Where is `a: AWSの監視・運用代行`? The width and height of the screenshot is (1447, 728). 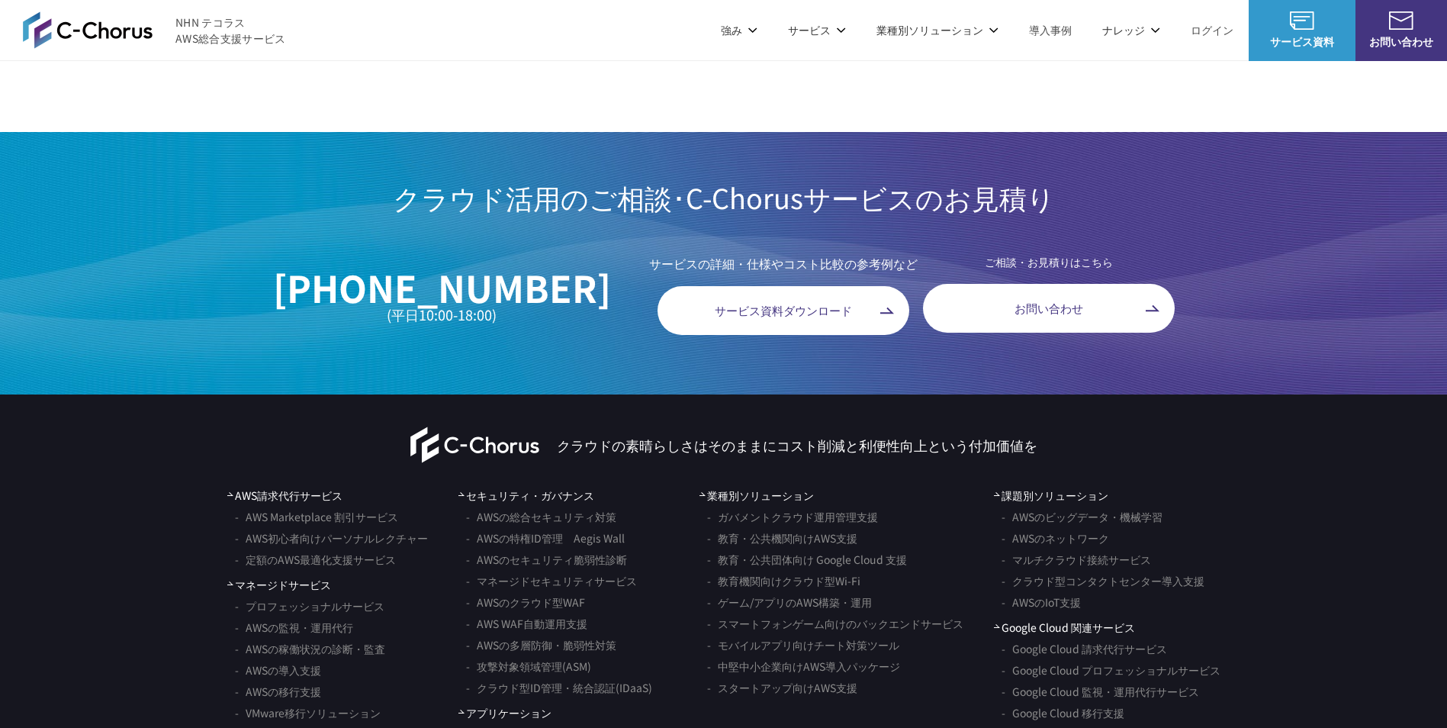 a: AWSの監視・運用代行 is located at coordinates (294, 627).